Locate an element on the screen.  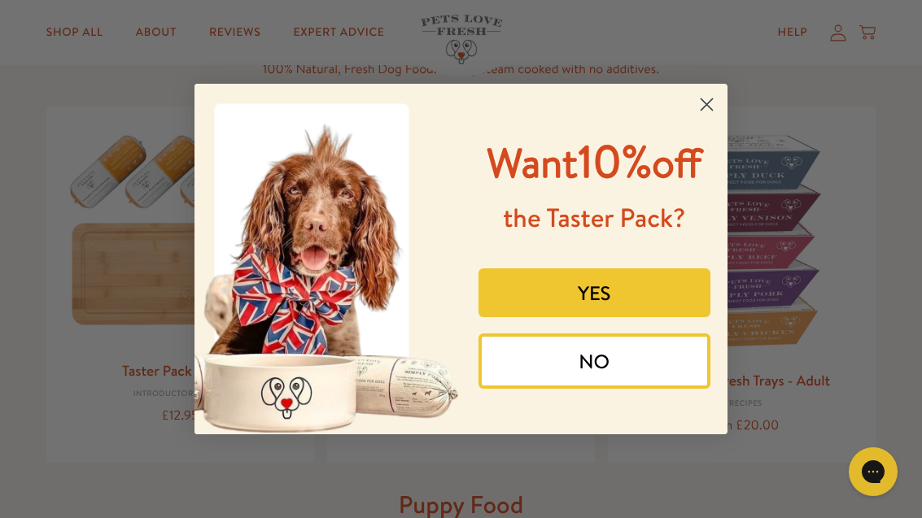
span: 10% is located at coordinates (594, 160).